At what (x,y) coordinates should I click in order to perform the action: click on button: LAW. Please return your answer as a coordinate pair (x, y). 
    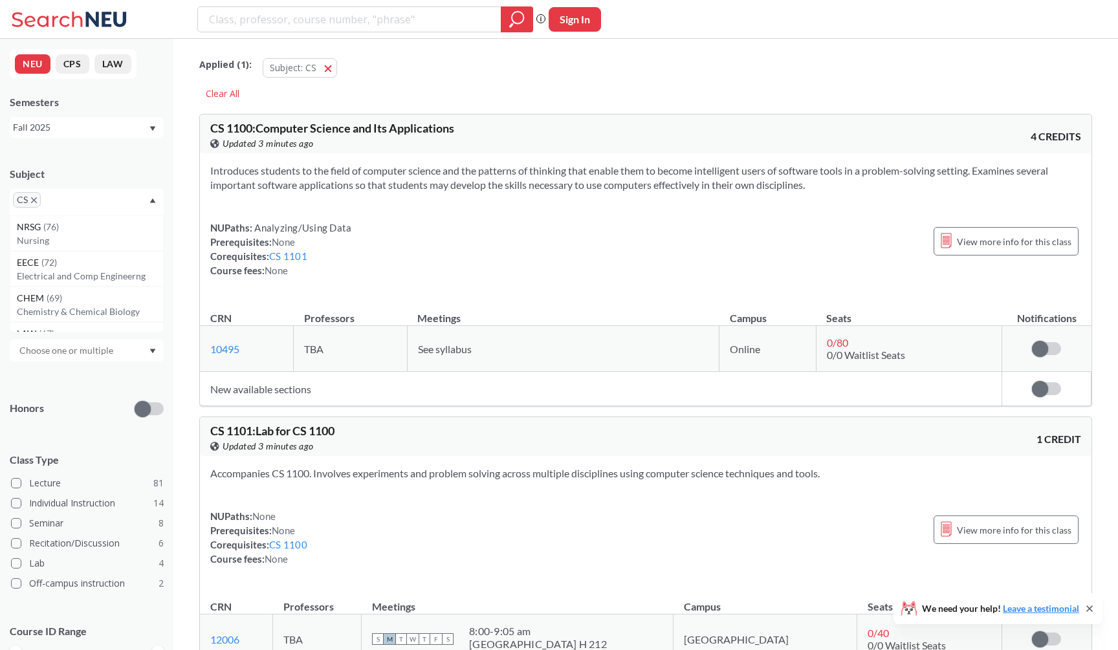
    Looking at the image, I should click on (113, 64).